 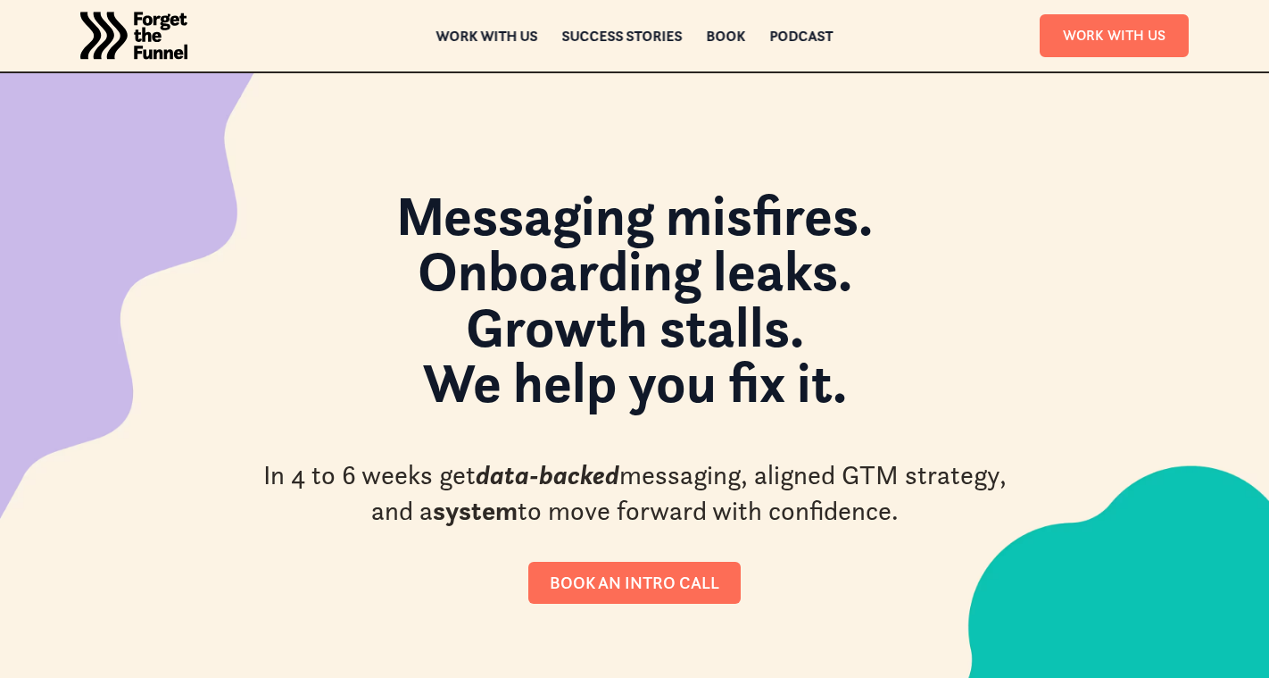 What do you see at coordinates (635, 582) in the screenshot?
I see `div: Book an intro call` at bounding box center [635, 582].